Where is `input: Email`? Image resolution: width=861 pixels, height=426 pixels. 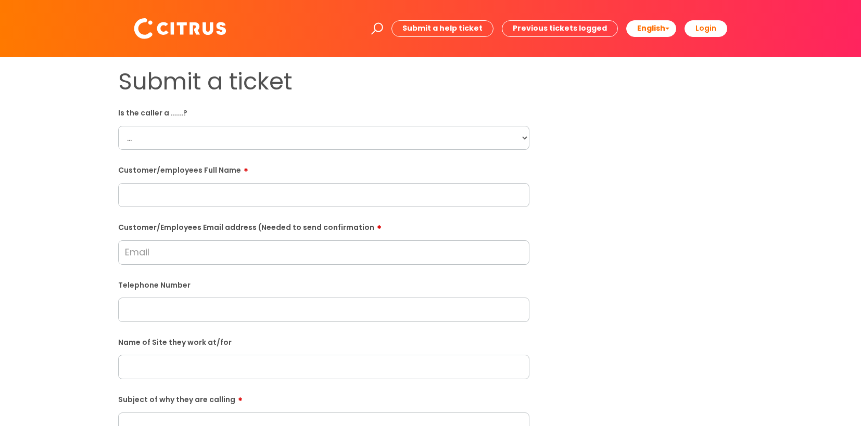
input: Email is located at coordinates (324, 252).